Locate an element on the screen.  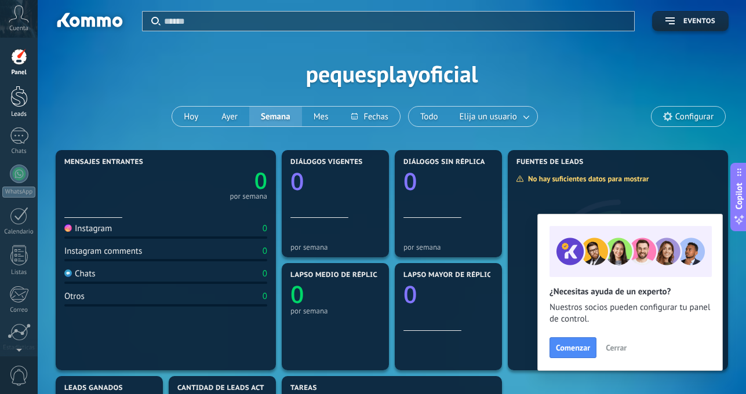
h2: ¿Necesitas ayuda de un experto? is located at coordinates (630, 292).